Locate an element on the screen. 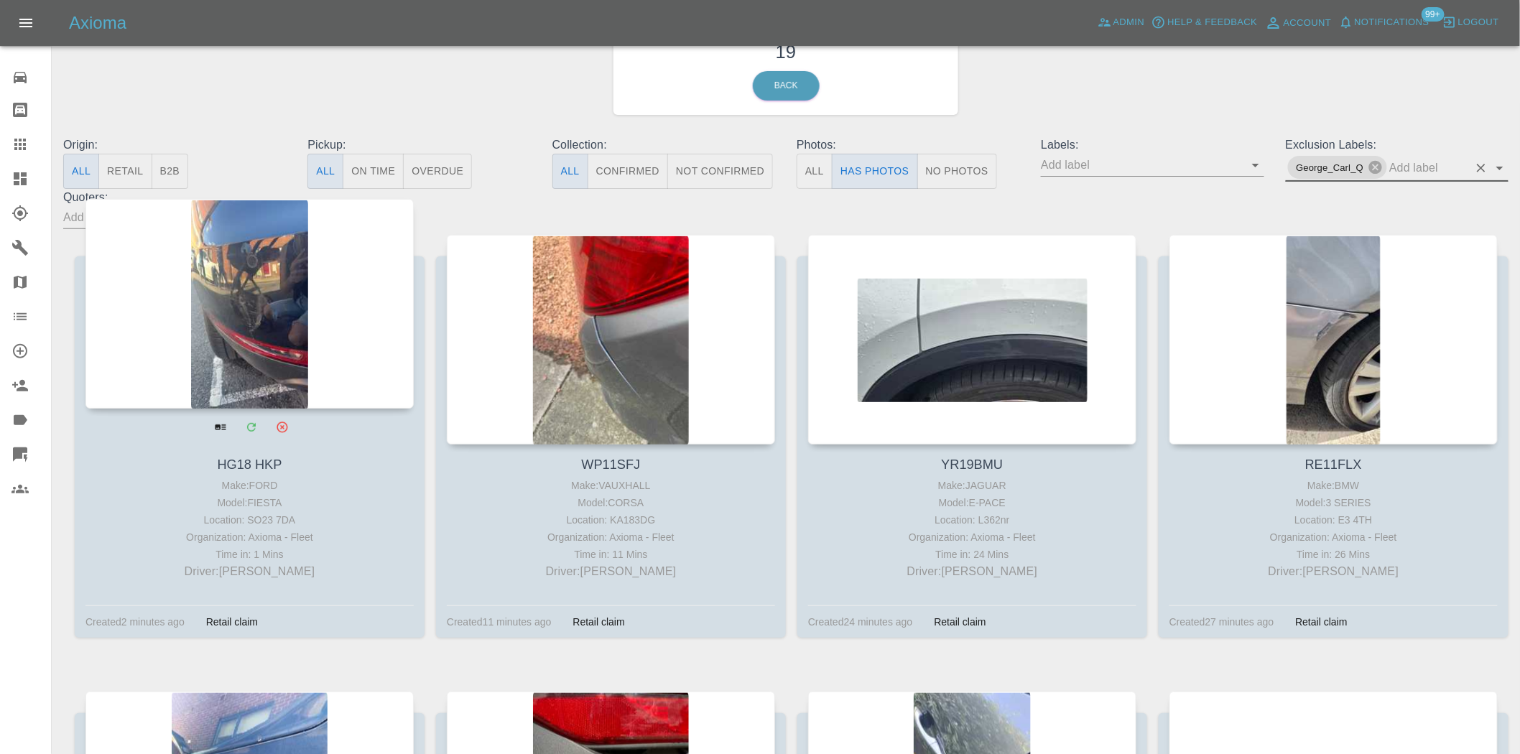  a: HG18 HKP is located at coordinates (250, 465).